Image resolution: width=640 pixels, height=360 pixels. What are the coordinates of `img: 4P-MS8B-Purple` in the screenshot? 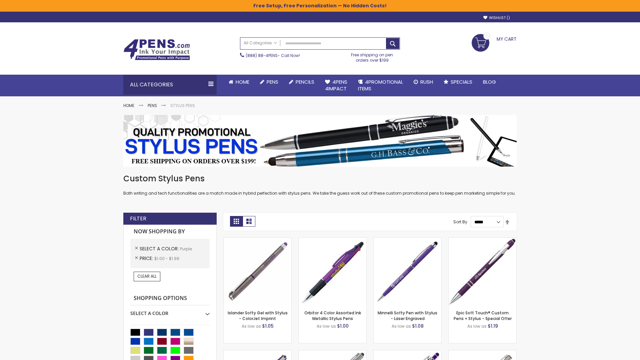 It's located at (482, 271).